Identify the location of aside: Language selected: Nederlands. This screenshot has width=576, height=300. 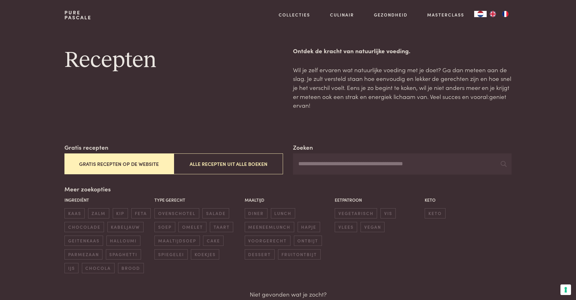
(493, 14).